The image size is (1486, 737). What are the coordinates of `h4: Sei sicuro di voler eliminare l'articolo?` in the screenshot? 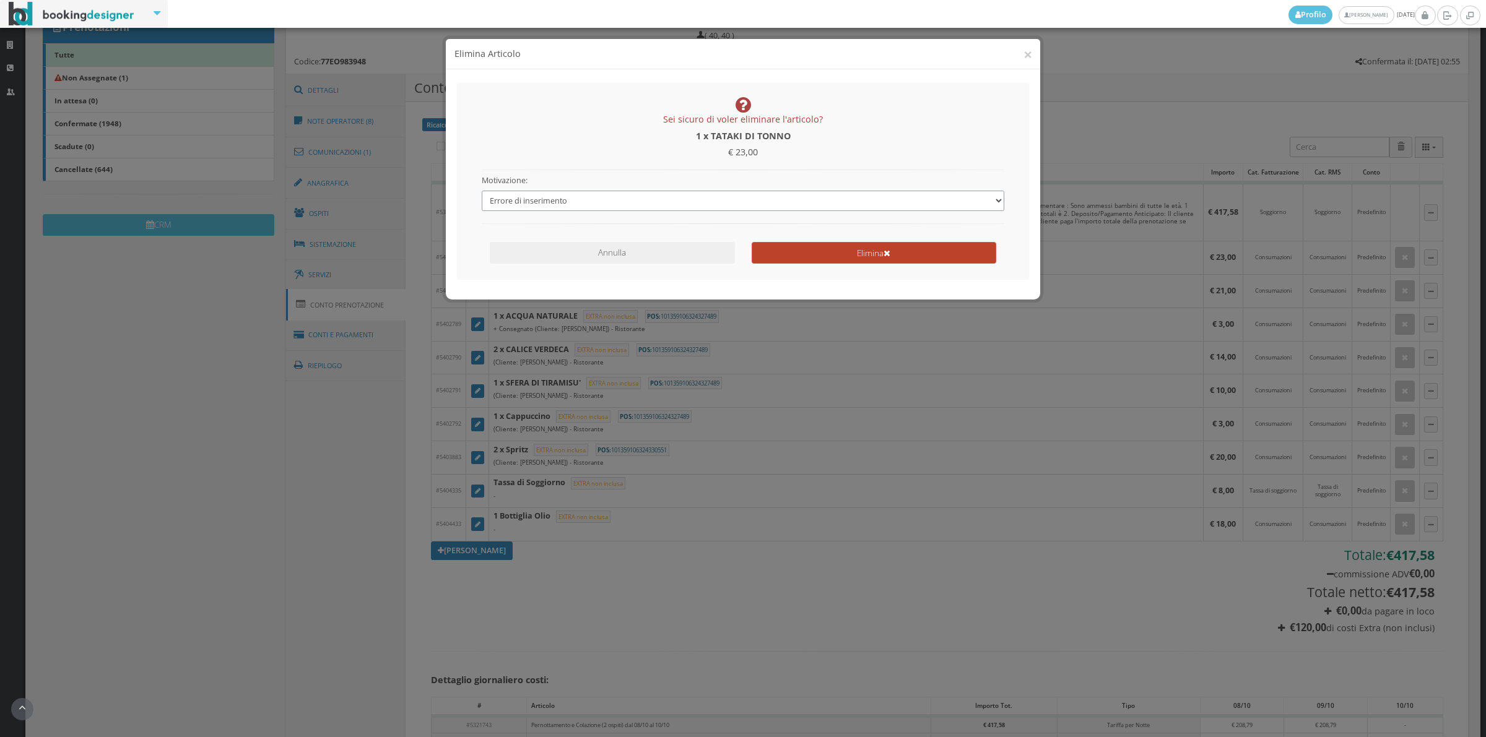 It's located at (743, 111).